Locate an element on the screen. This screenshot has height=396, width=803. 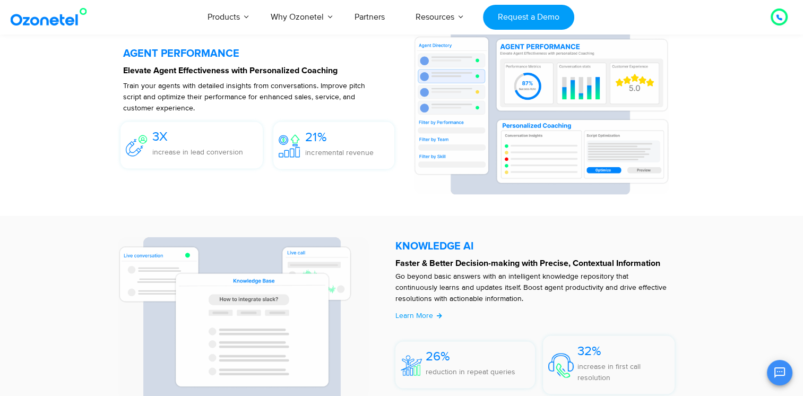
span: 32% is located at coordinates (589, 351).